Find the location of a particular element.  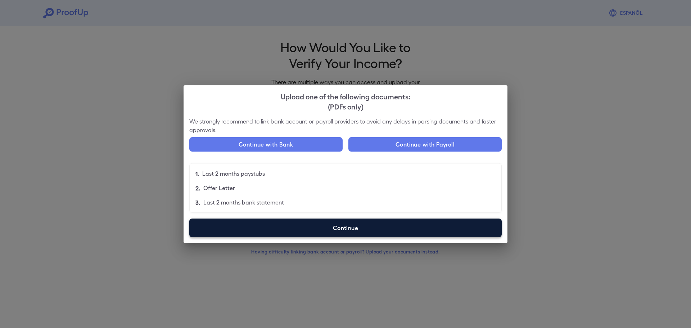

button: Continue with Payroll is located at coordinates (425, 144).